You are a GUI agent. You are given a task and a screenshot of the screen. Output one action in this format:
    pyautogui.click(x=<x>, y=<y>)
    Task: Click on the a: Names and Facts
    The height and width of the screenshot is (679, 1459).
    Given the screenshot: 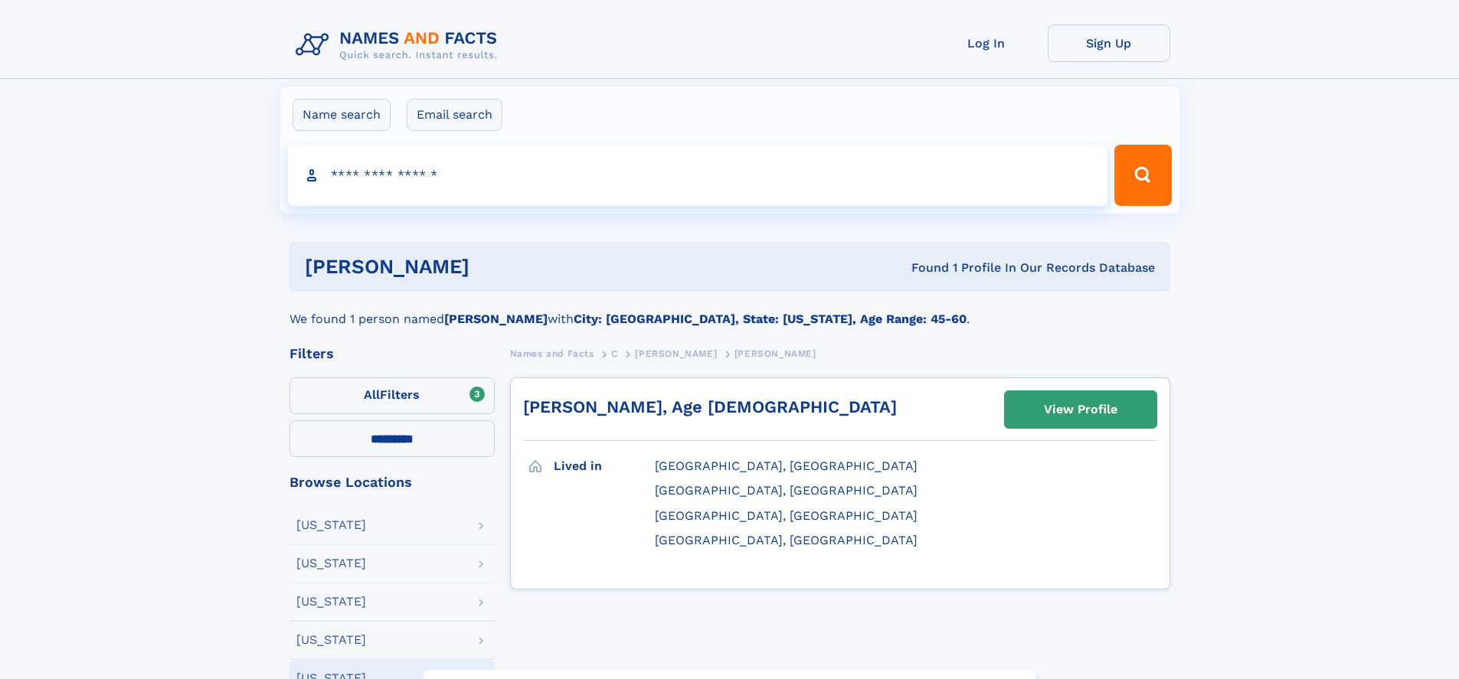 What is the action you would take?
    pyautogui.click(x=552, y=353)
    